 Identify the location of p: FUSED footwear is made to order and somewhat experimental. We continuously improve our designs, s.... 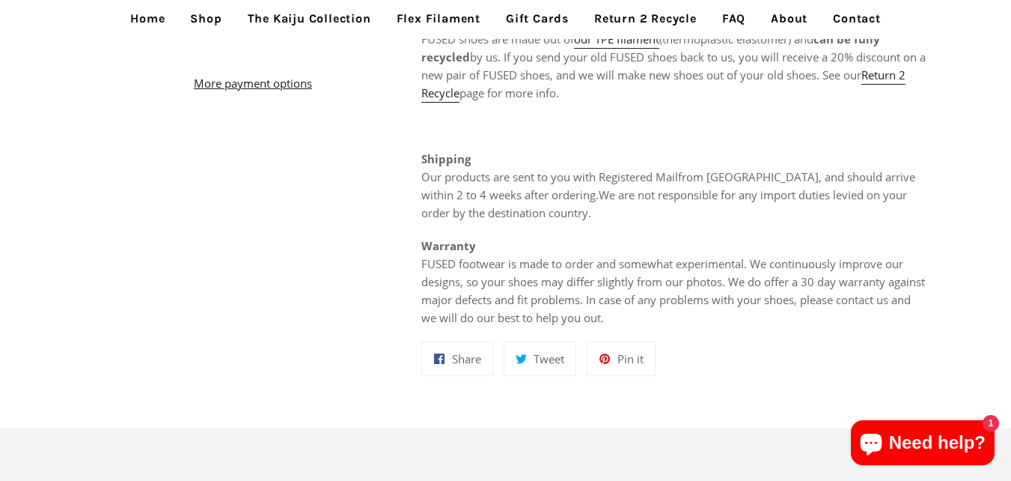
(675, 281).